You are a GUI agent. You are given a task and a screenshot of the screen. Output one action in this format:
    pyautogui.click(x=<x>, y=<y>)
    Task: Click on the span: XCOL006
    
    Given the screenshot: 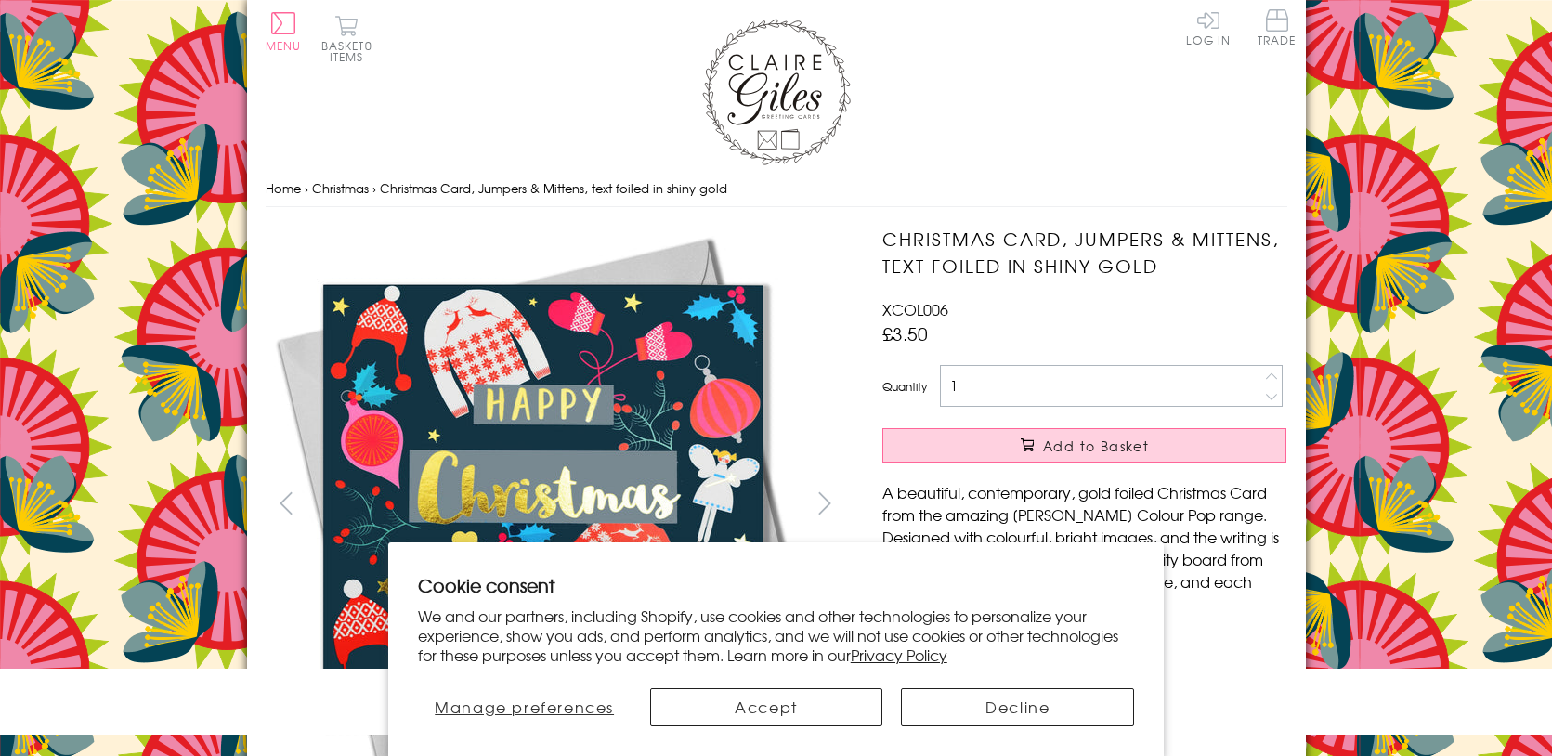 What is the action you would take?
    pyautogui.click(x=915, y=309)
    